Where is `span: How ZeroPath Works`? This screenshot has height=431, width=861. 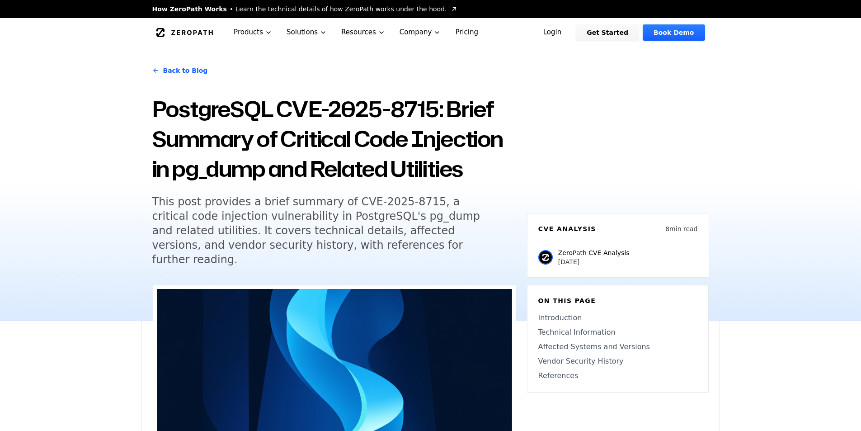 span: How ZeroPath Works is located at coordinates (189, 9).